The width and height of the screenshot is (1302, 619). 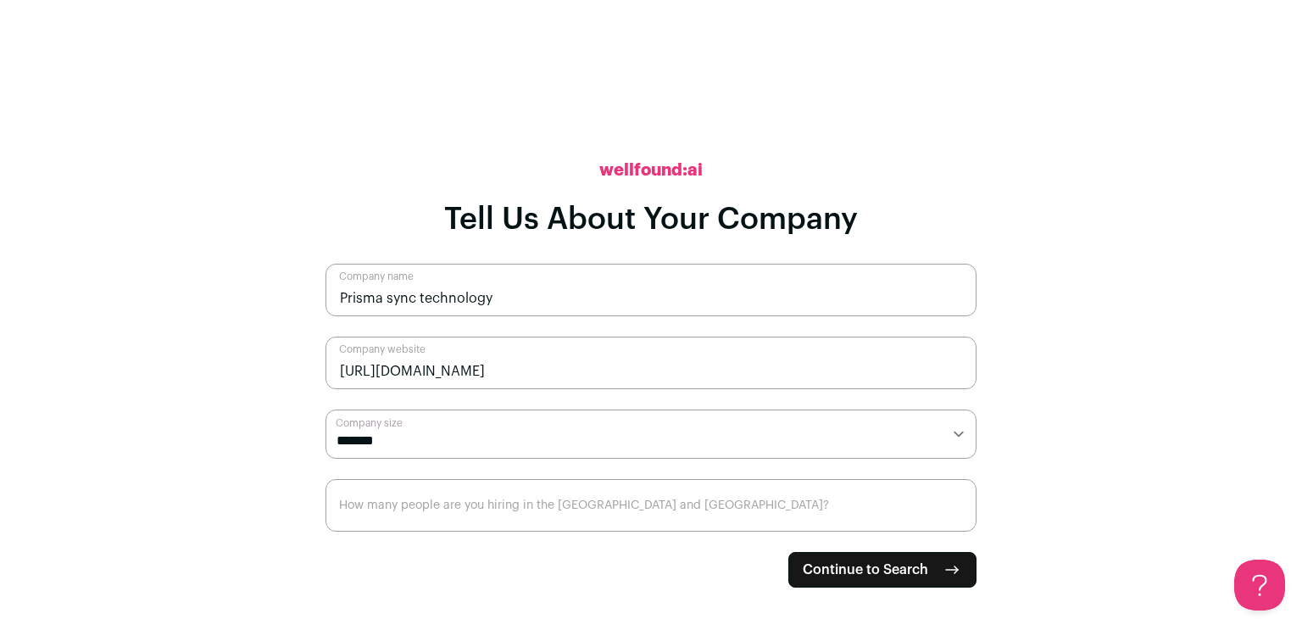 I want to click on span: Continue to Search, so click(x=865, y=570).